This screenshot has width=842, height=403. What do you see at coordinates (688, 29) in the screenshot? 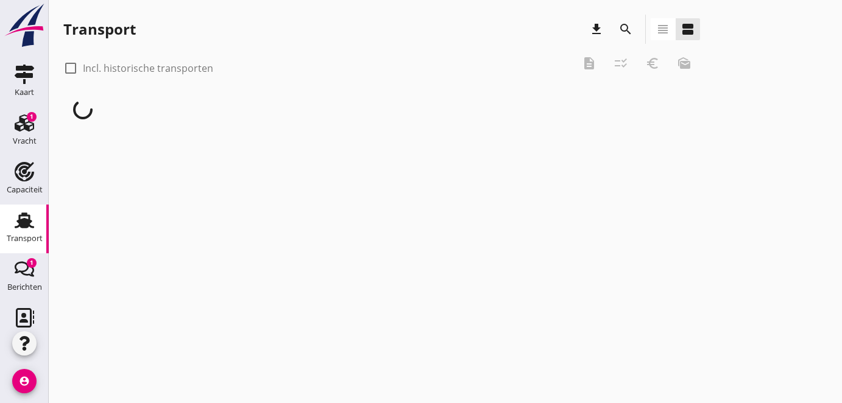
I see `i: view_agenda` at bounding box center [688, 29].